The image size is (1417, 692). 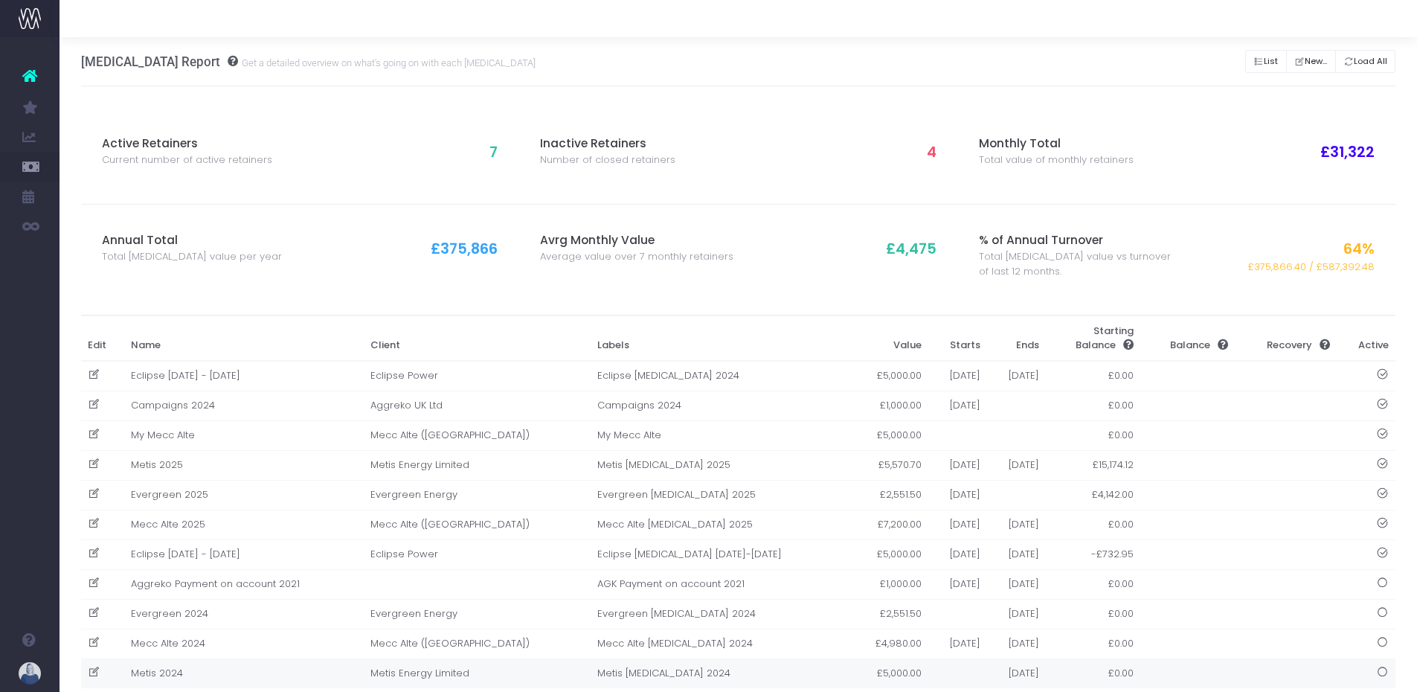 I want to click on th: Labels, so click(x=719, y=338).